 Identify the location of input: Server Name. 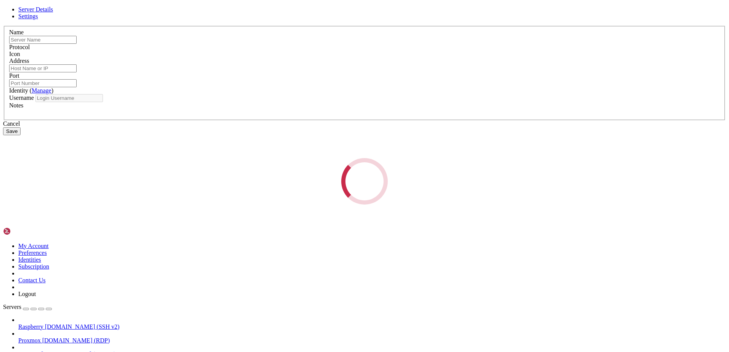
(43, 40).